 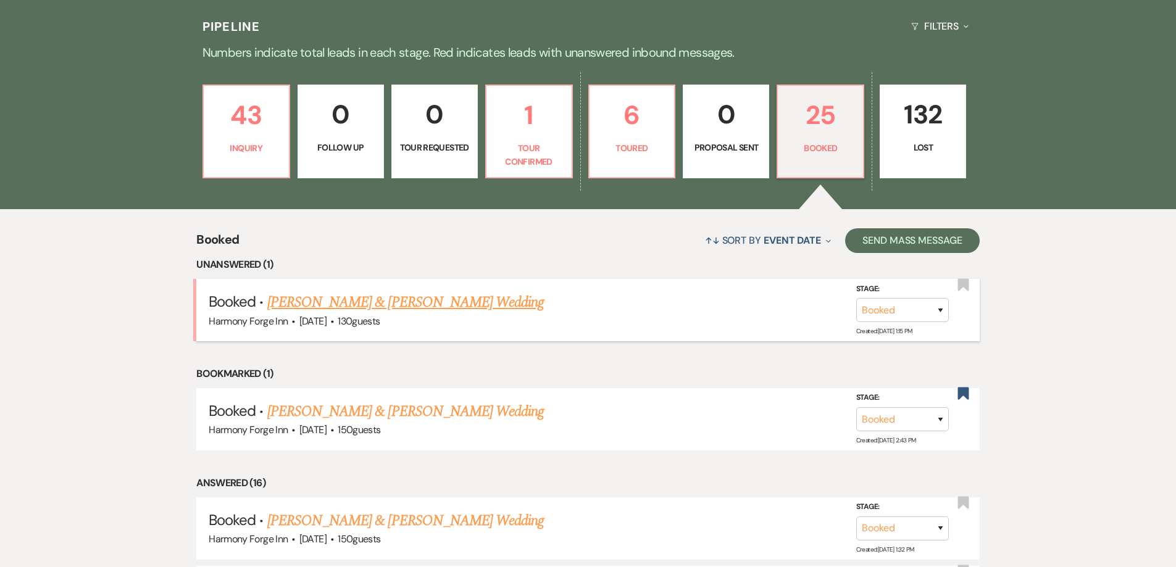 What do you see at coordinates (588, 483) in the screenshot?
I see `li: Answered (16)` at bounding box center [588, 483].